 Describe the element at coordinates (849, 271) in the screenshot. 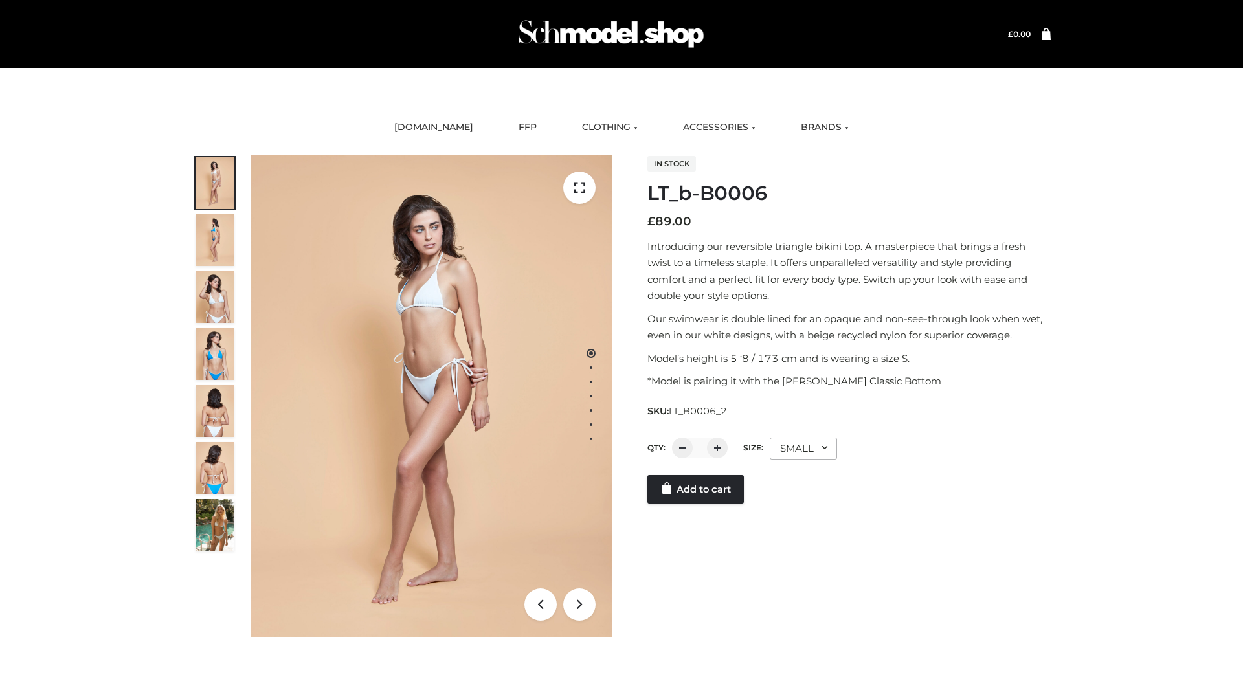

I see `p: Introducing our reversible triangle bikini top. A masterpiece that brings a fresh twist to a time...` at that location.